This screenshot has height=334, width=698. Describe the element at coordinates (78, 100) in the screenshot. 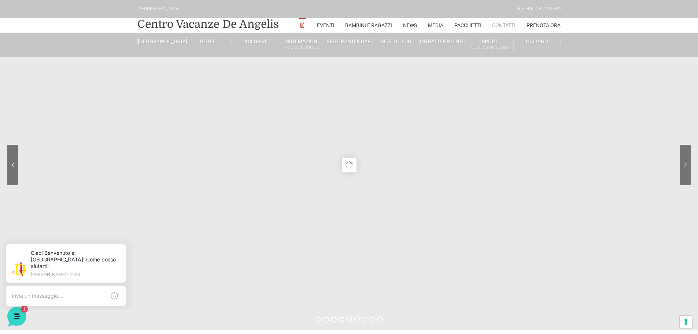

I see `span: Inizia una conversazione` at that location.